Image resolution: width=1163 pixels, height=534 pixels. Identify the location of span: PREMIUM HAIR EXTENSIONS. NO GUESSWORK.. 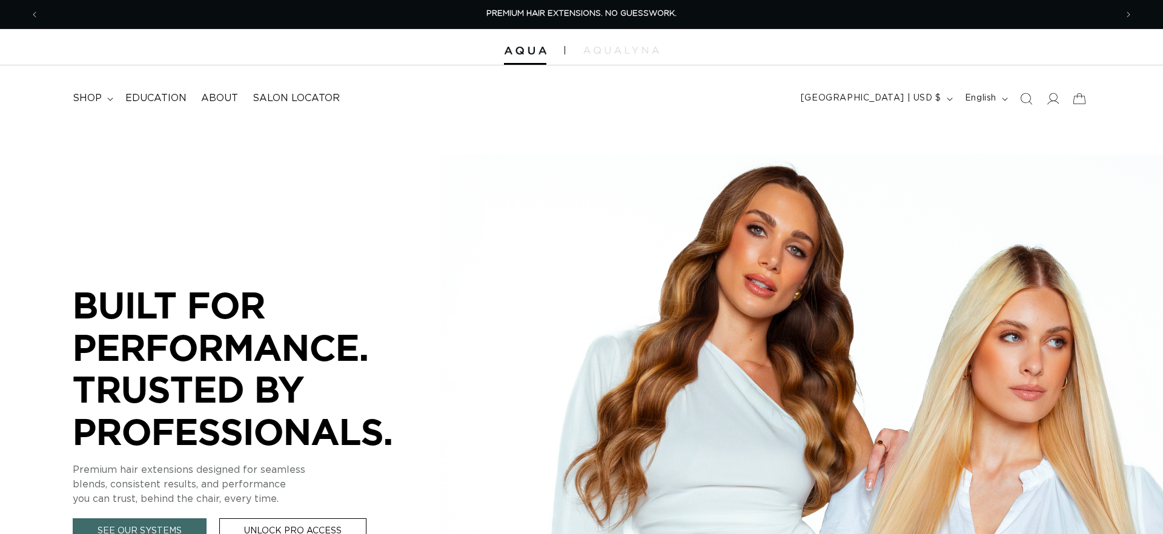
(581, 13).